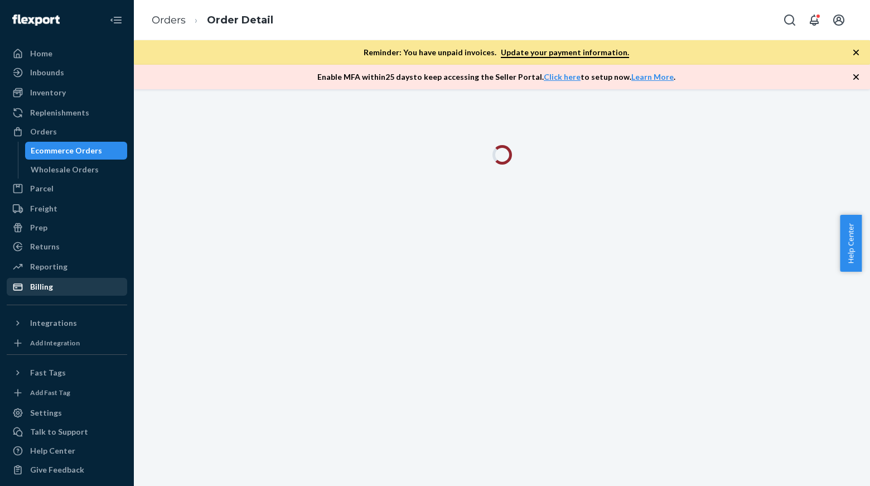 Image resolution: width=870 pixels, height=486 pixels. I want to click on div: Settings, so click(46, 413).